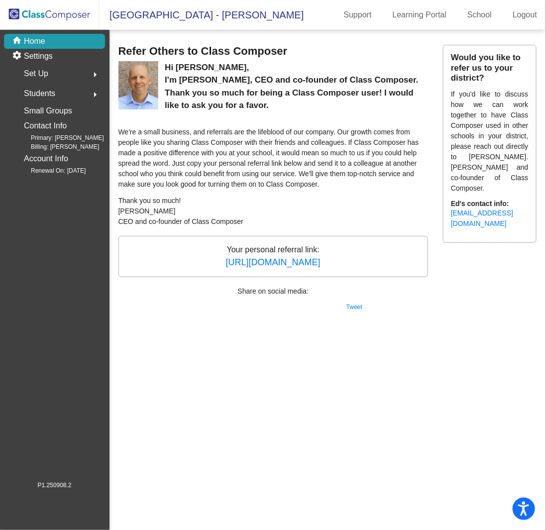 This screenshot has height=530, width=545. Describe the element at coordinates (18, 56) in the screenshot. I see `mat-icon: settings` at that location.